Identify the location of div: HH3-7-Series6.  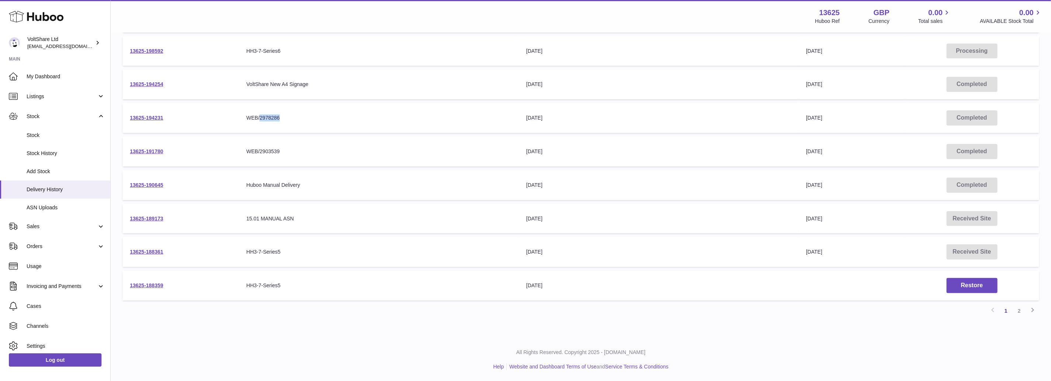
(379, 51).